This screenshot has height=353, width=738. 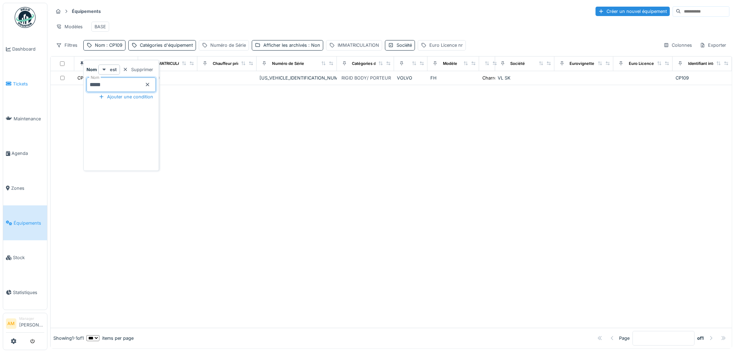 I want to click on div: Modèles, so click(x=69, y=27).